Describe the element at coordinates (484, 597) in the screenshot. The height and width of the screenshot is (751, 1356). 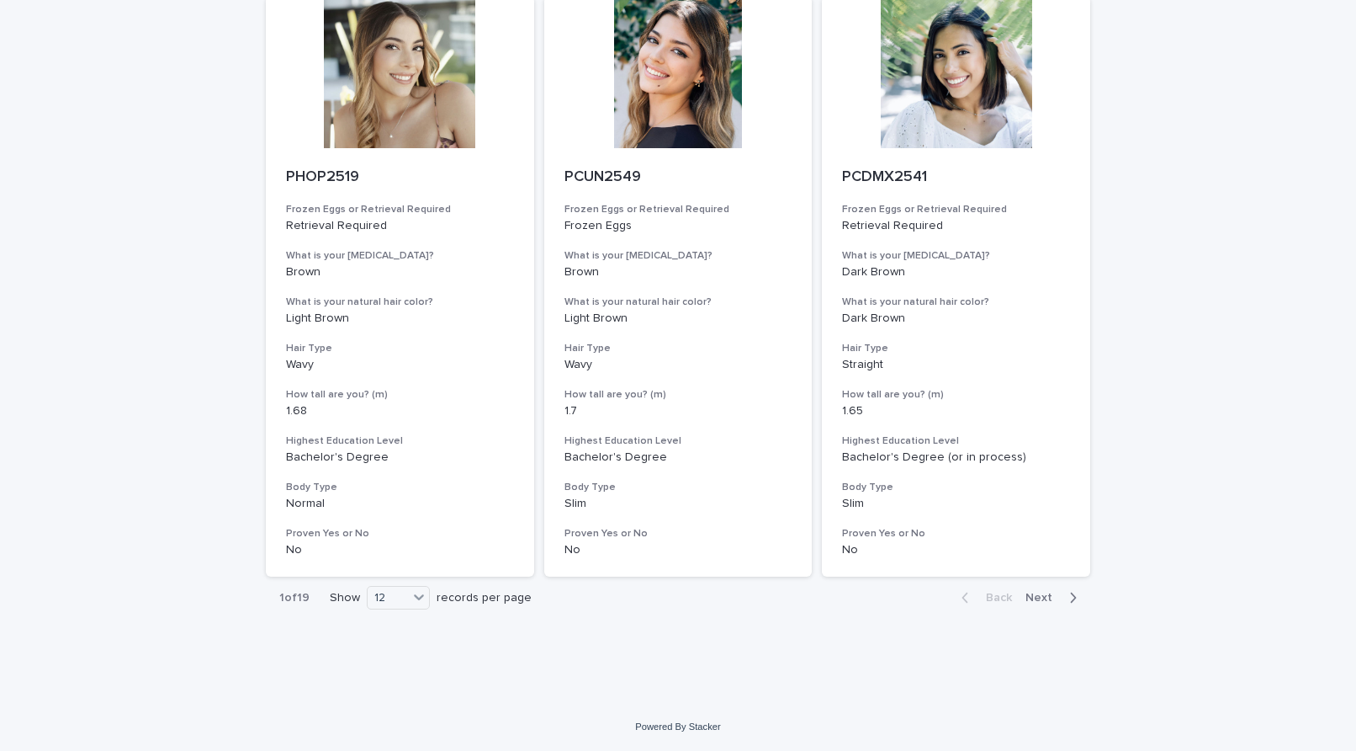
I see `p: records per page` at that location.